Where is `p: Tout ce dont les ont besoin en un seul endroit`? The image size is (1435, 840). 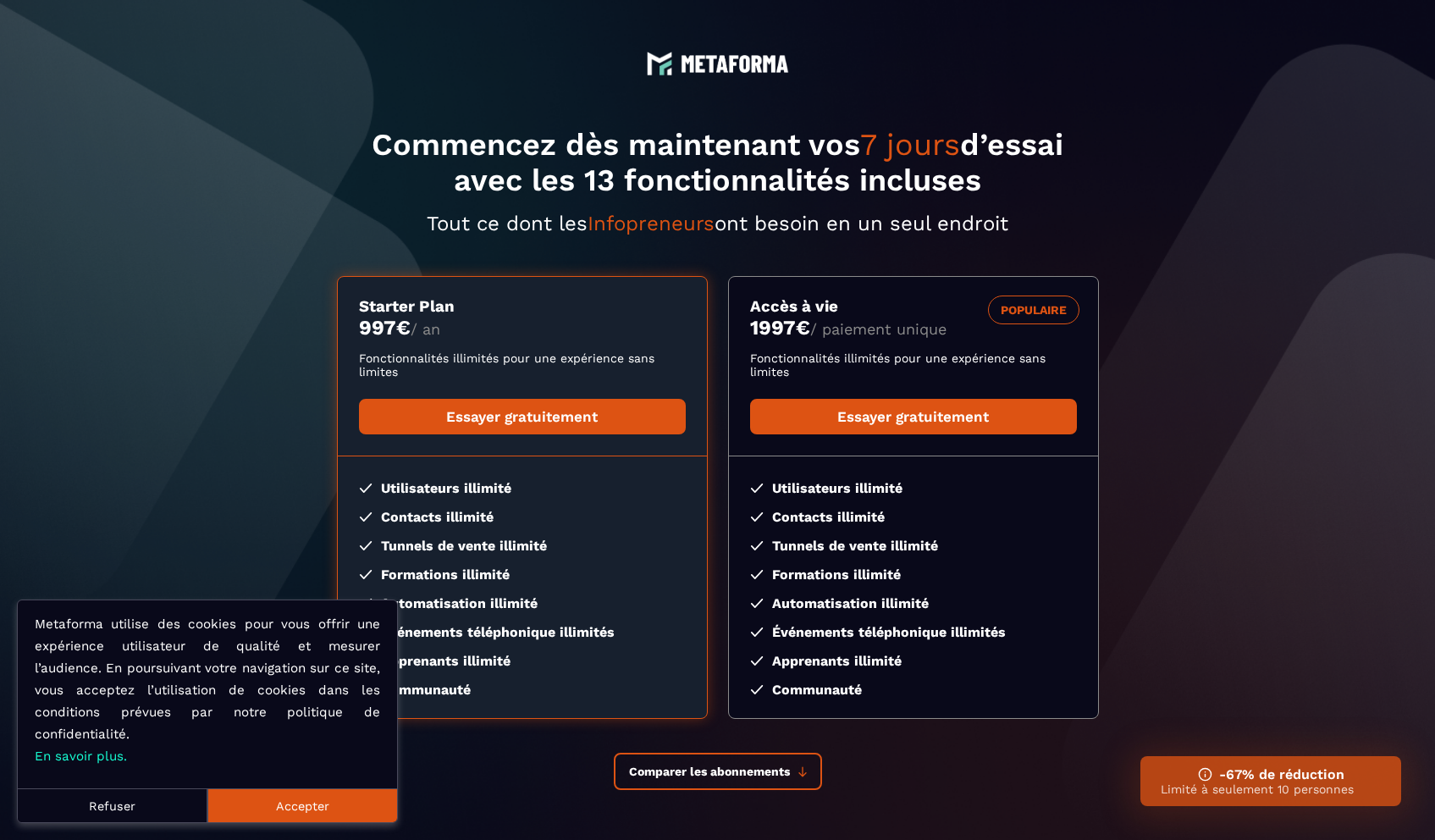
p: Tout ce dont les ont besoin en un seul endroit is located at coordinates (718, 224).